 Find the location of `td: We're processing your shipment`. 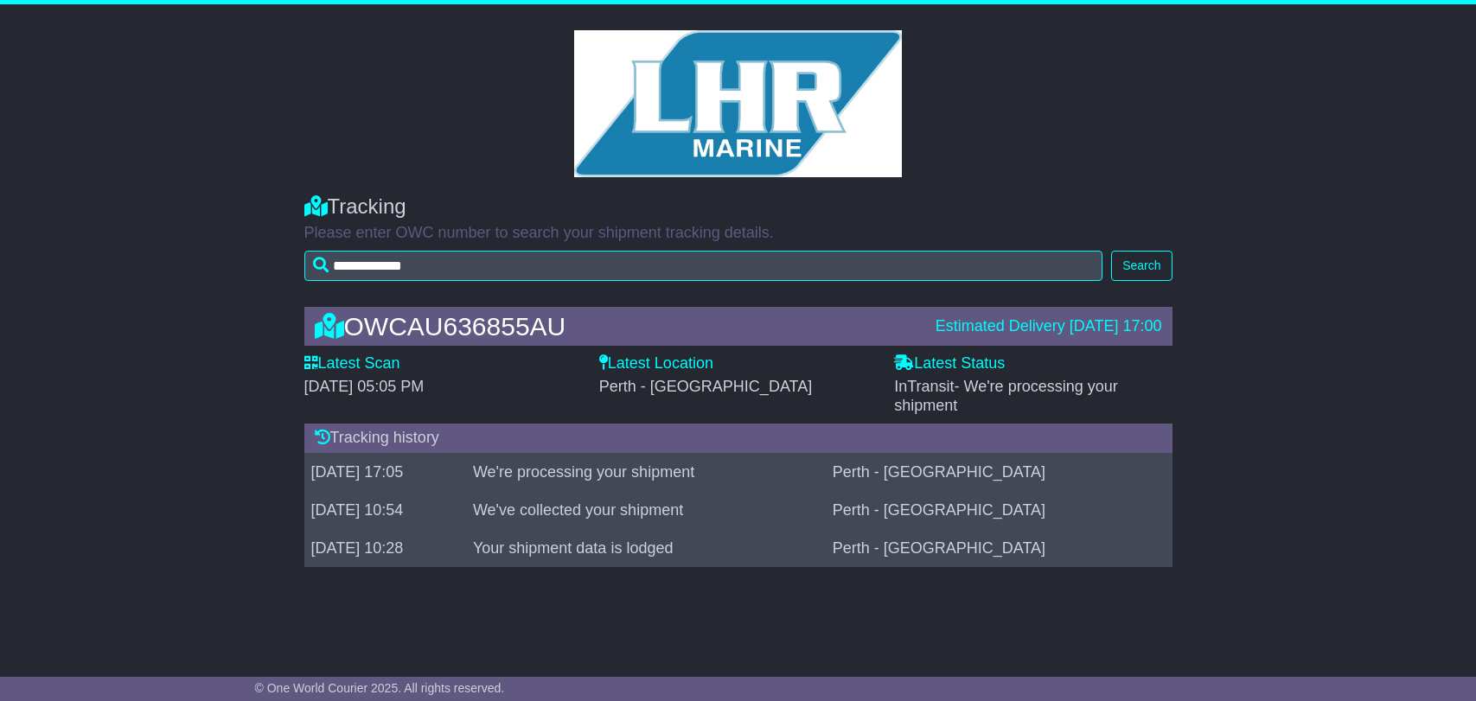

td: We're processing your shipment is located at coordinates (646, 472).